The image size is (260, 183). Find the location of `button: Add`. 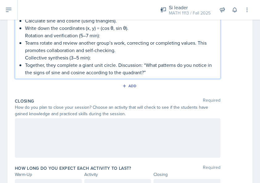

button: Add is located at coordinates (130, 86).